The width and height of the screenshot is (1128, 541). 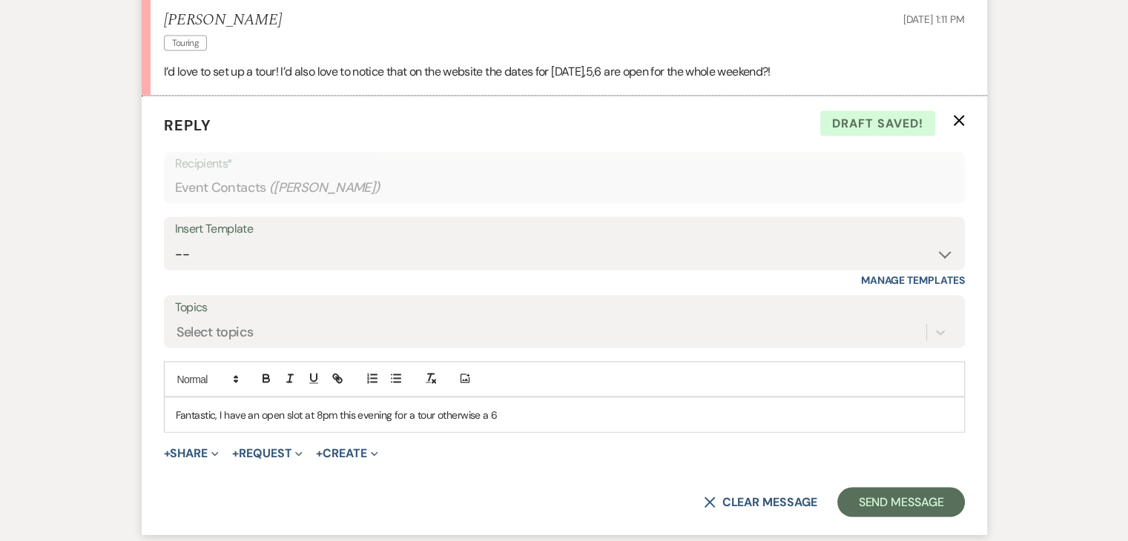 What do you see at coordinates (185, 43) in the screenshot?
I see `span: Touring` at bounding box center [185, 43].